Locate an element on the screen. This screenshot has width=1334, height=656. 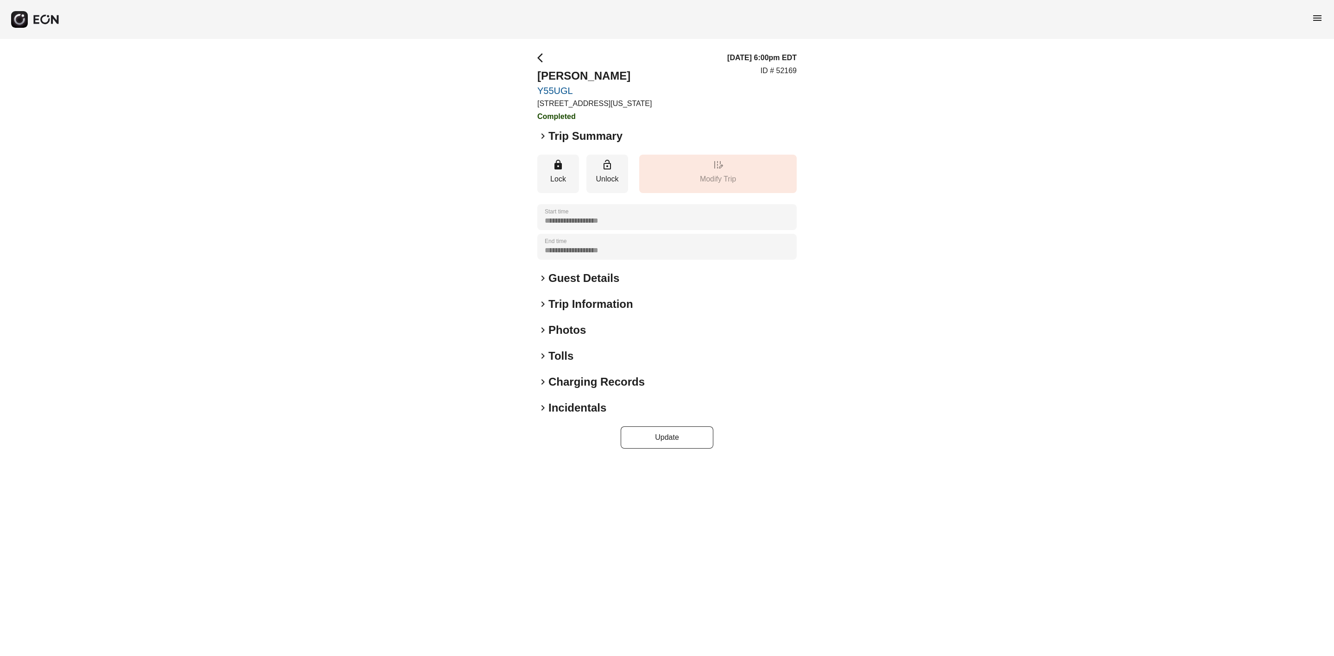
h2: Charging Records is located at coordinates (597, 382).